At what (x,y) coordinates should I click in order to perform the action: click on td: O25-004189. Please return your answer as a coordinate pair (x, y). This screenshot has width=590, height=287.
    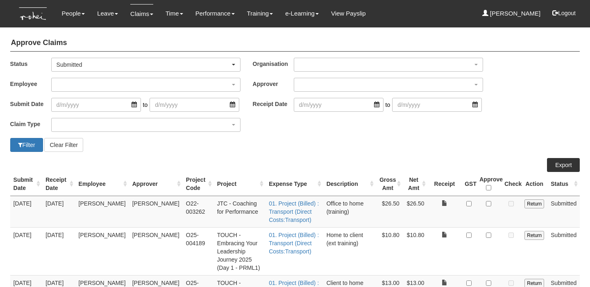
    Looking at the image, I should click on (198, 251).